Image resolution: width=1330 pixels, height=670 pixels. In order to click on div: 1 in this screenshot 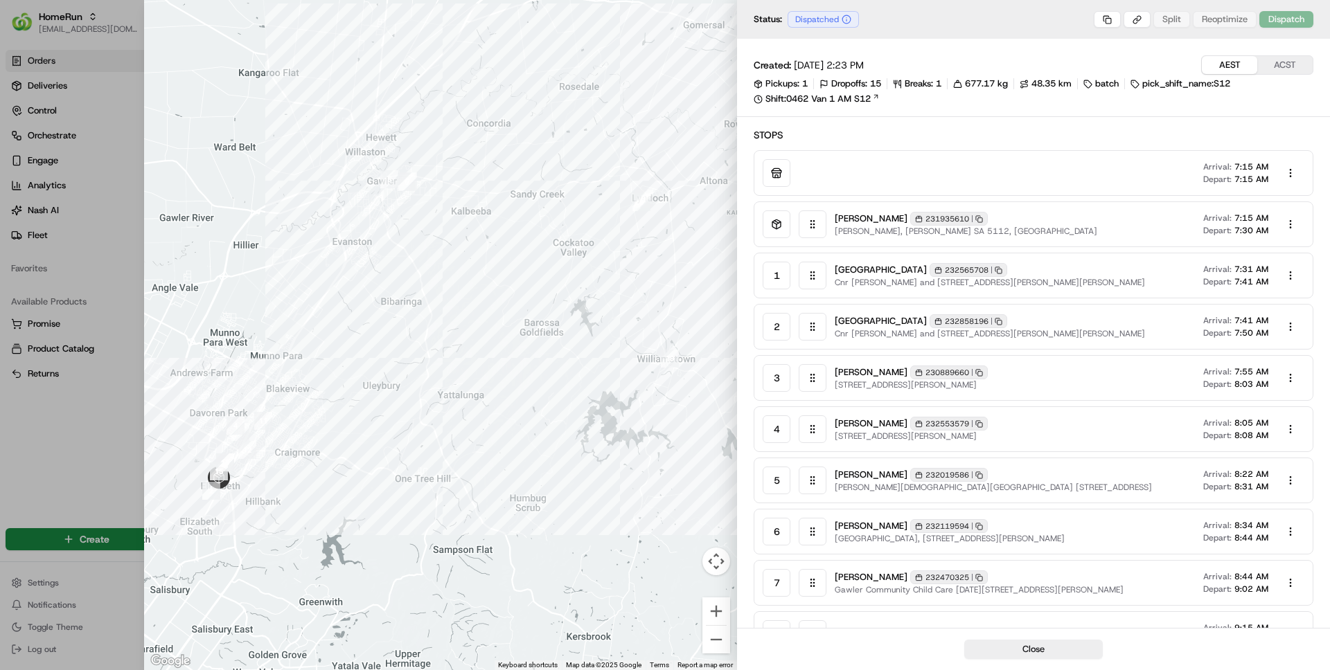, I will do `click(776, 276)`.